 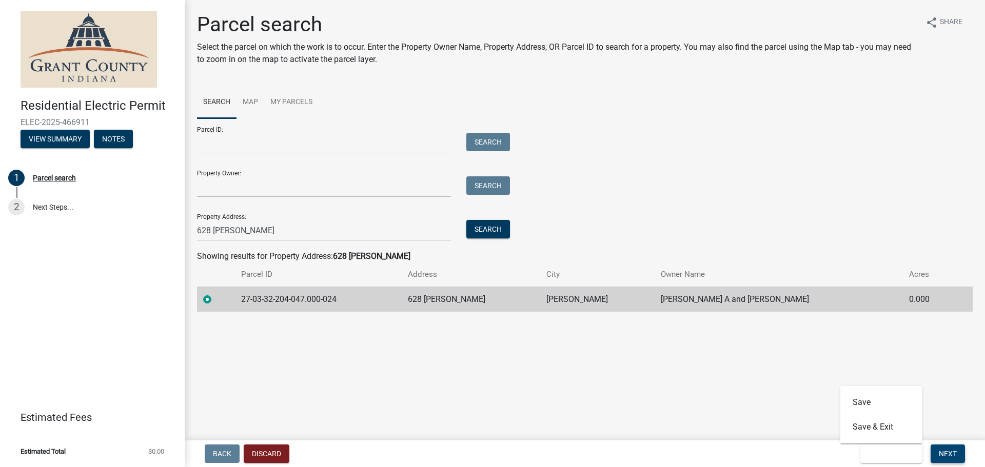 What do you see at coordinates (318, 299) in the screenshot?
I see `td: 27-03-32-204-047.000-024` at bounding box center [318, 299].